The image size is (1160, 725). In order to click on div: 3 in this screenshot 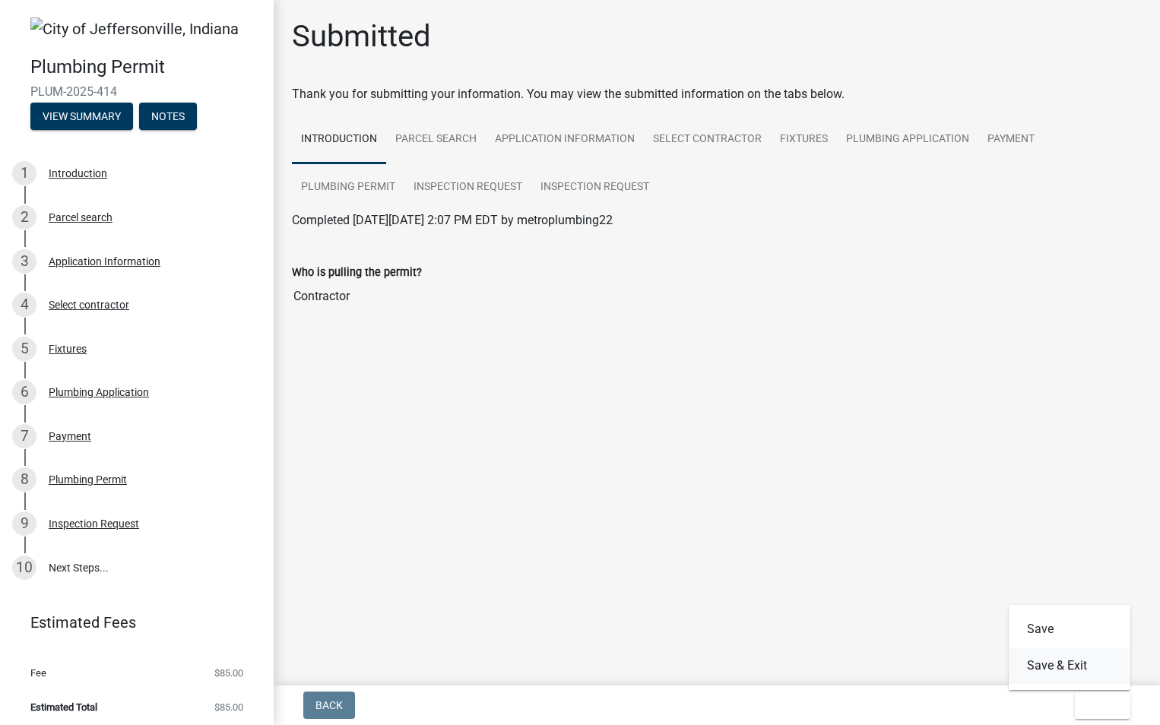, I will do `click(24, 262)`.